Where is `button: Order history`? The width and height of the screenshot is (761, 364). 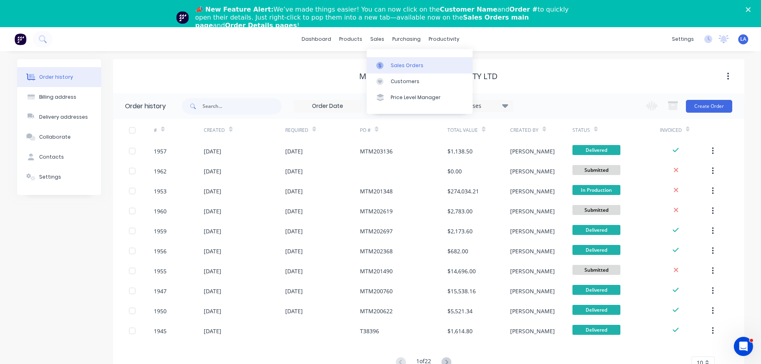 button: Order history is located at coordinates (59, 77).